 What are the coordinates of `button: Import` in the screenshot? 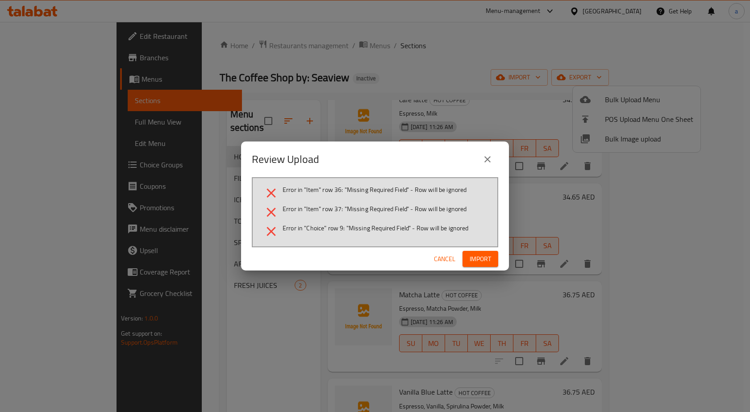 It's located at (481, 259).